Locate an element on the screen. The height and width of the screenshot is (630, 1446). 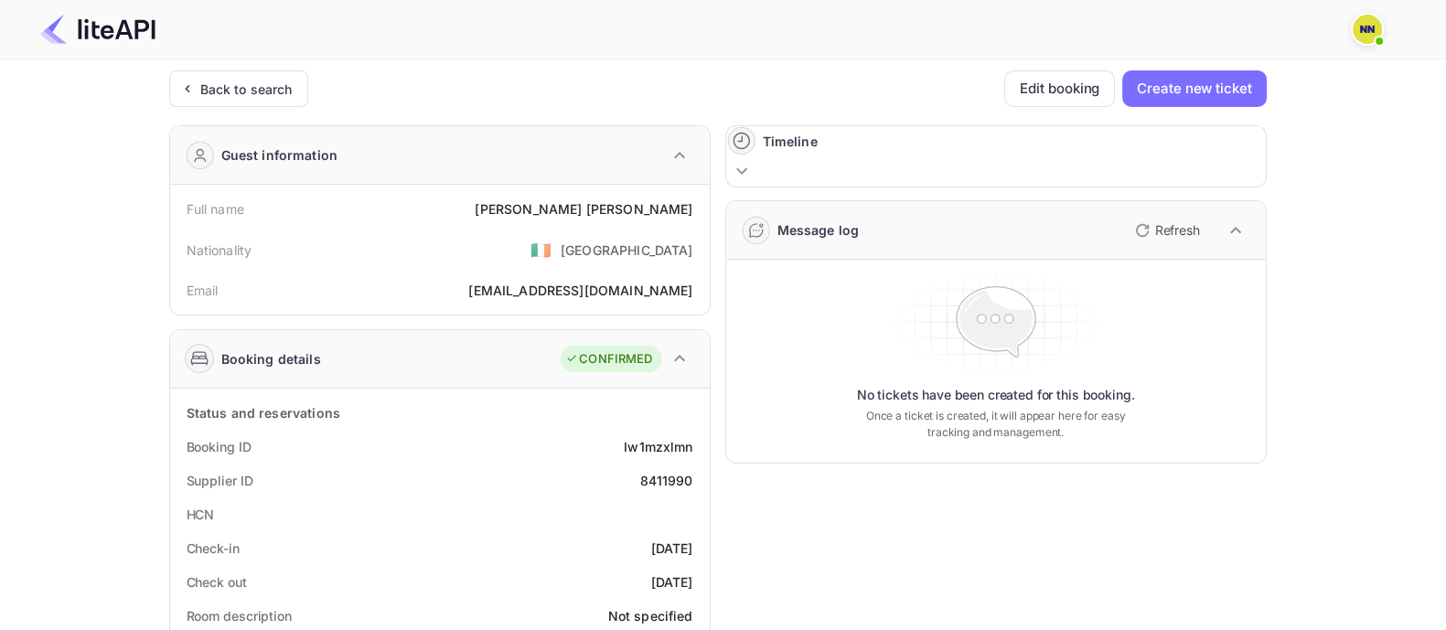
div: Timeline is located at coordinates (790, 141).